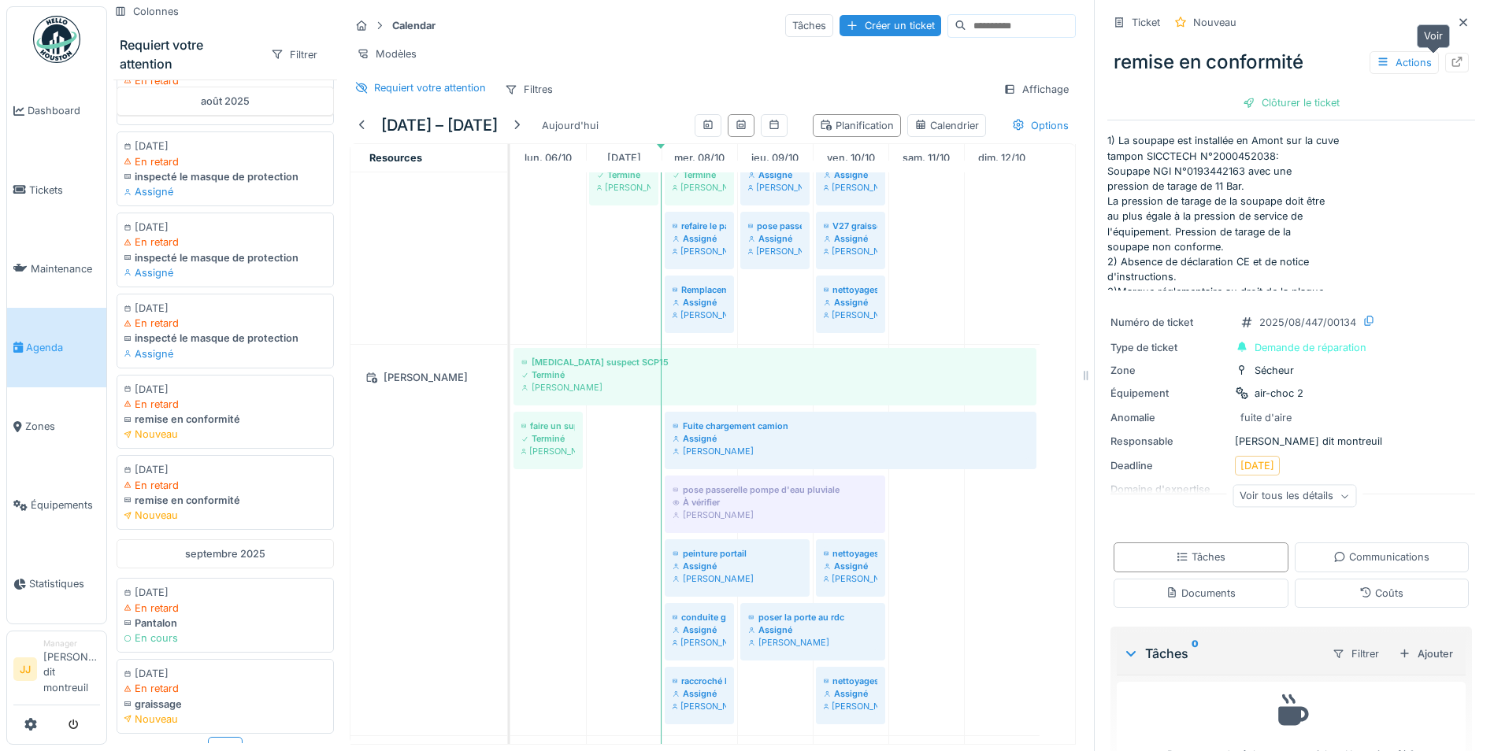 This screenshot has width=1494, height=751. I want to click on span: Tickets, so click(65, 190).